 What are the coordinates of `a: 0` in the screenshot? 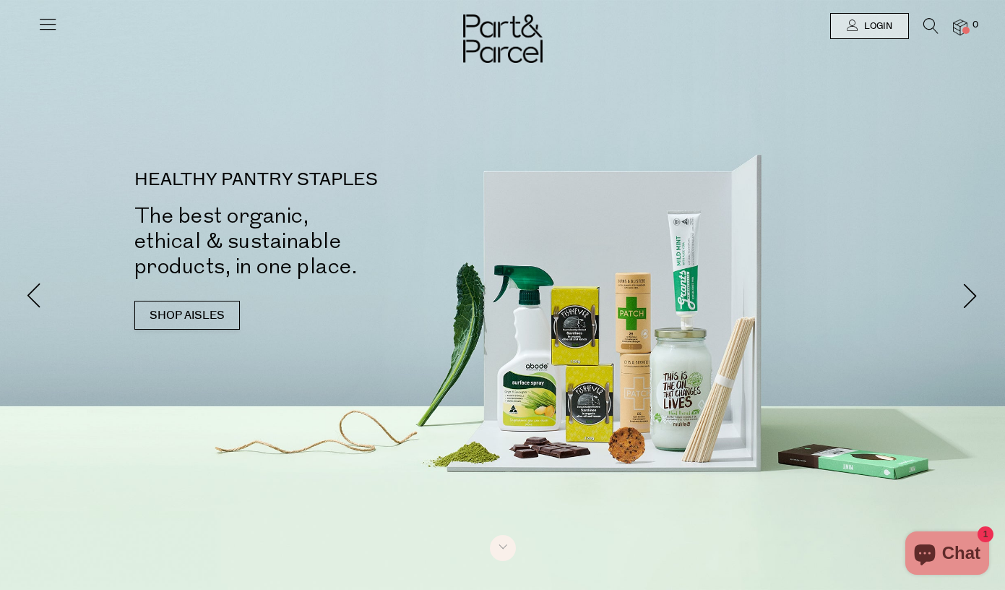 It's located at (960, 27).